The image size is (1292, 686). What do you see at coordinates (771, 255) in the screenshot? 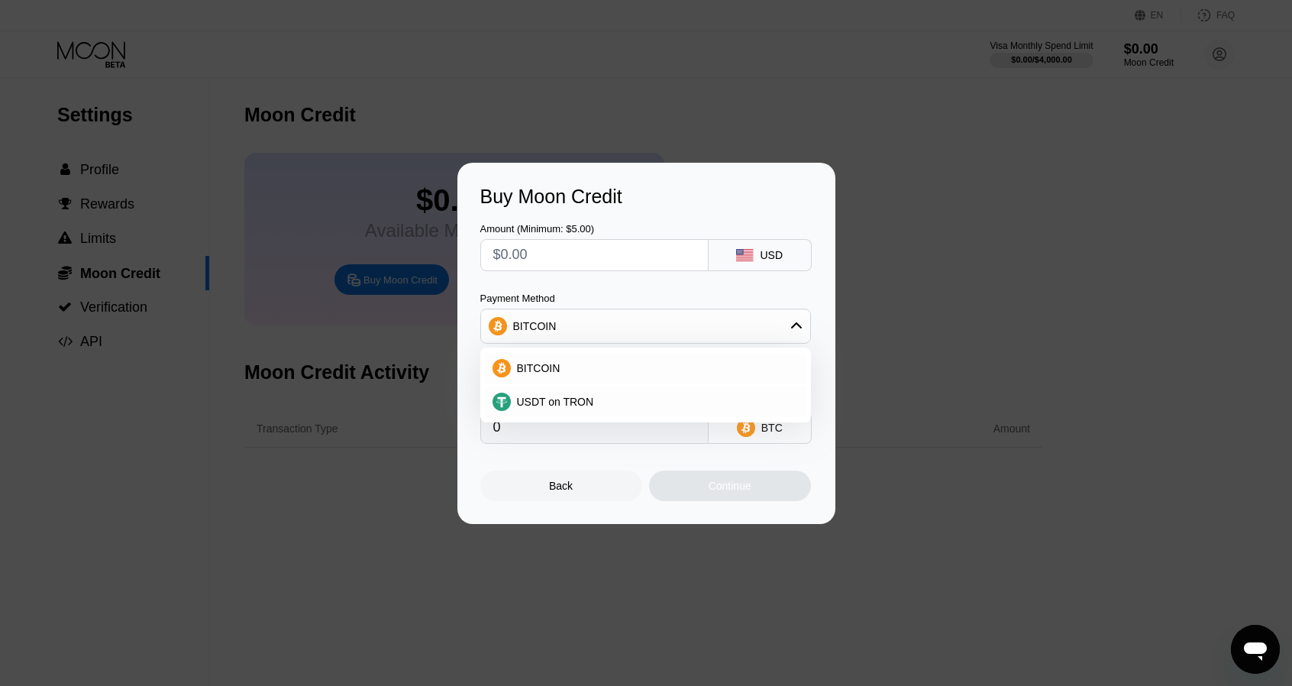
I see `div: USD` at bounding box center [771, 255].